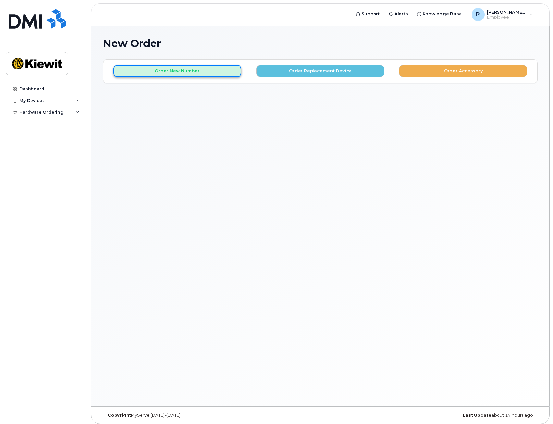  Describe the element at coordinates (463, 71) in the screenshot. I see `button: Order Accessory` at that location.